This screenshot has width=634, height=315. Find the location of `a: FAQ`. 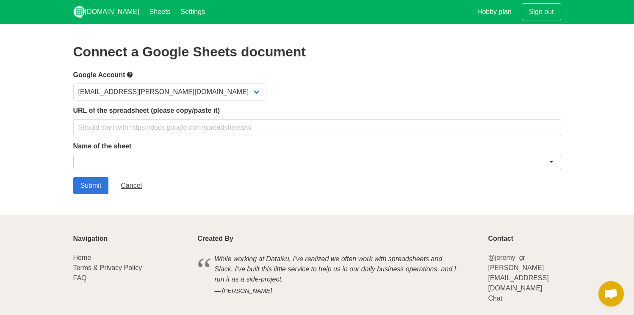

a: FAQ is located at coordinates (80, 277).